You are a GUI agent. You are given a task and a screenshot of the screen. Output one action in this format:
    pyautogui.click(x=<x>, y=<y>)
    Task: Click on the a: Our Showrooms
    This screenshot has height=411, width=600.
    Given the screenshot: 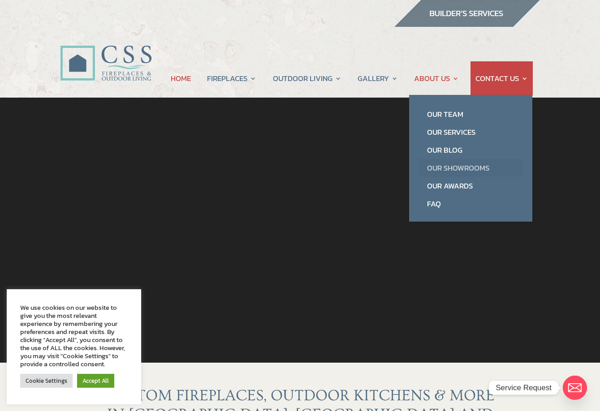 What is the action you would take?
    pyautogui.click(x=470, y=168)
    